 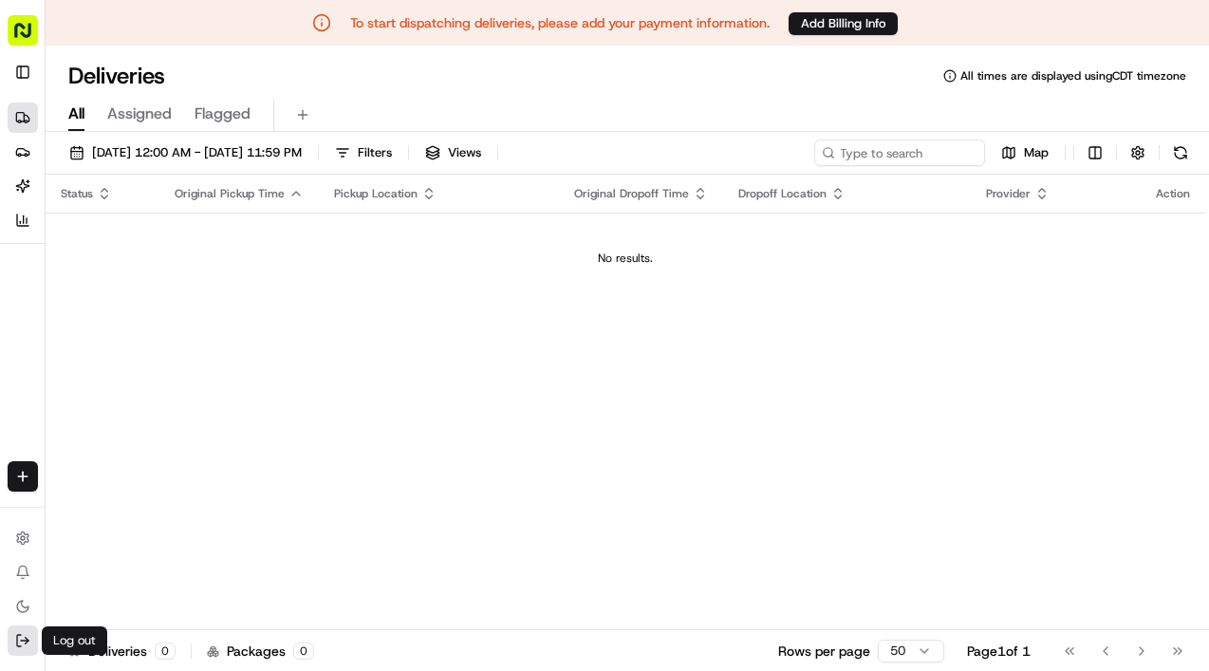 What do you see at coordinates (1008, 194) in the screenshot?
I see `span: Provider` at bounding box center [1008, 194].